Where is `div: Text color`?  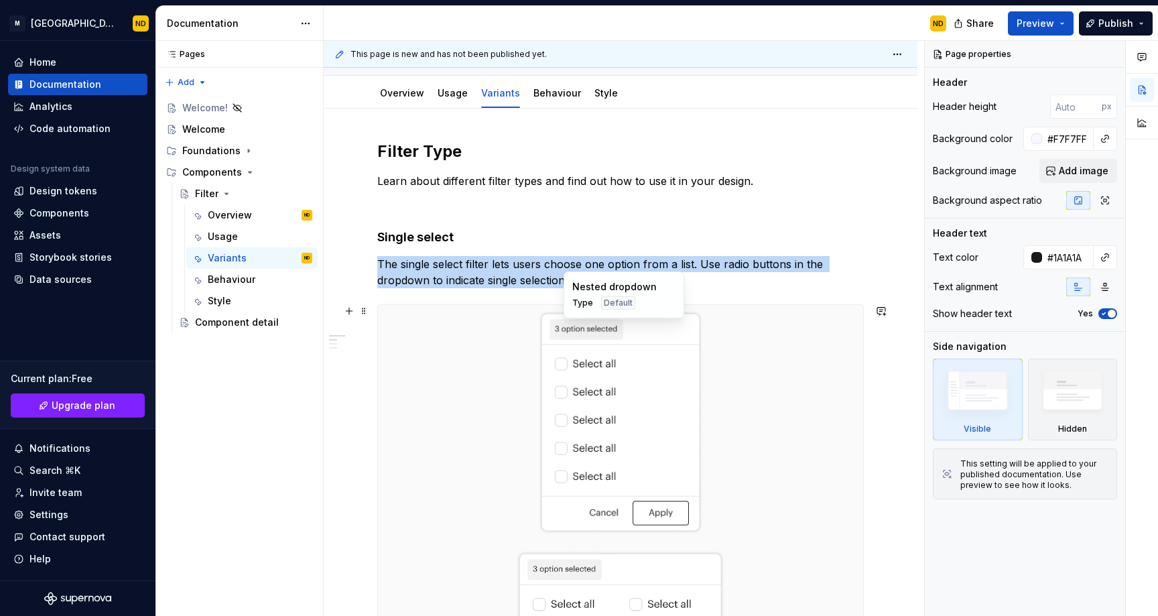
div: Text color is located at coordinates (956, 257).